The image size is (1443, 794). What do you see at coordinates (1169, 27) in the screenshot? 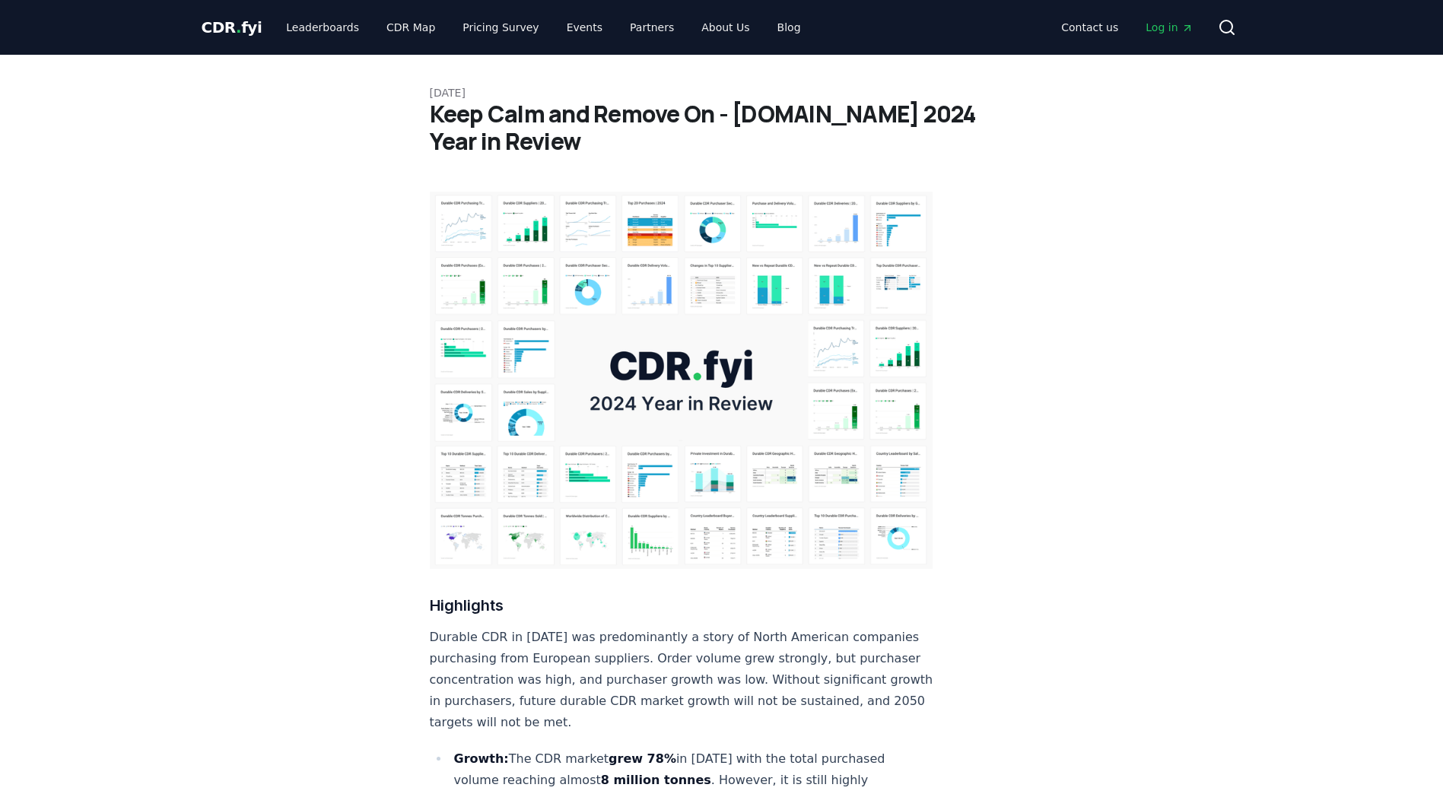
I see `a: Log in` at bounding box center [1169, 27].